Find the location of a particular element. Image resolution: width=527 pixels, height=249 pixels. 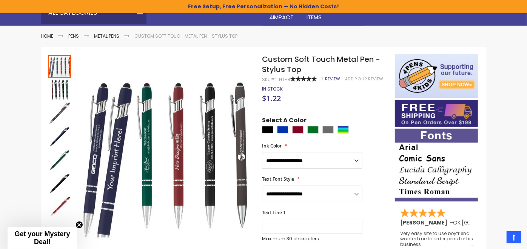

span: 1 is located at coordinates (322, 79).